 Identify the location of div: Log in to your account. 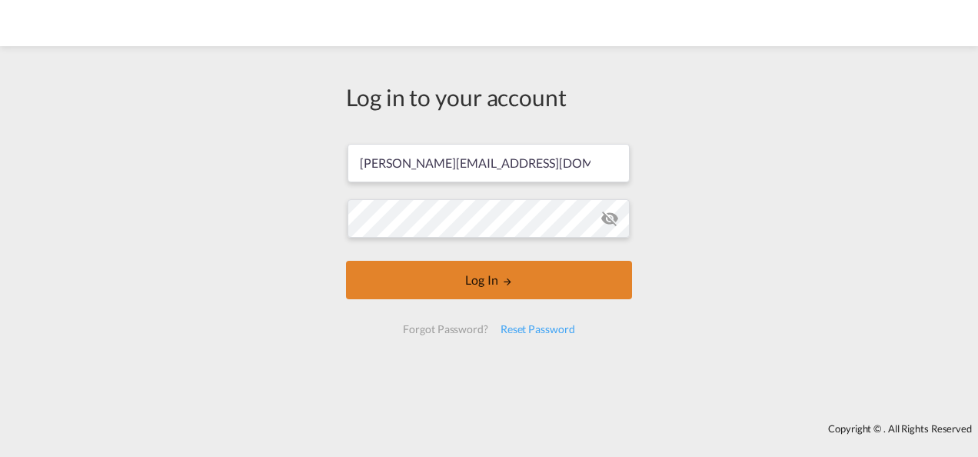
(489, 97).